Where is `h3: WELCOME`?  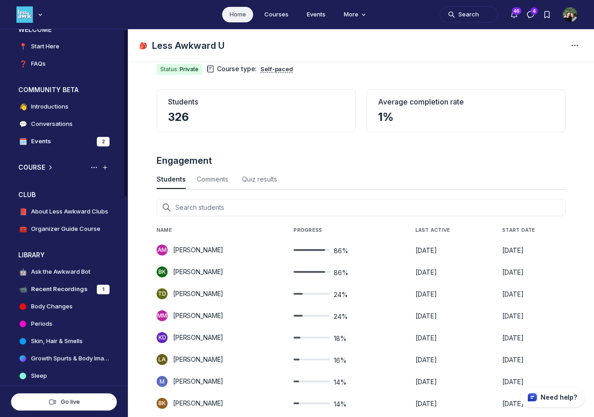
h3: WELCOME is located at coordinates (35, 30).